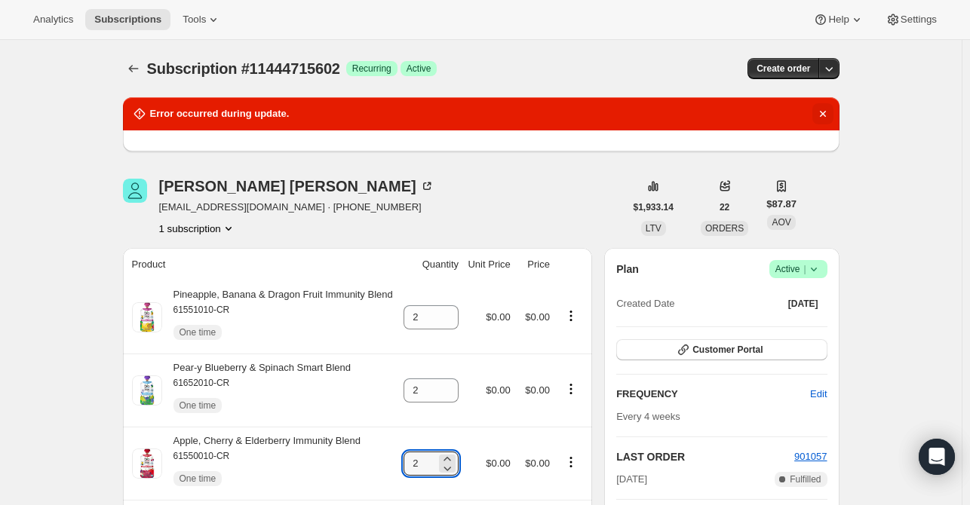 Image resolution: width=970 pixels, height=505 pixels. Describe the element at coordinates (713, 394) in the screenshot. I see `h2: FREQUENCY` at that location.